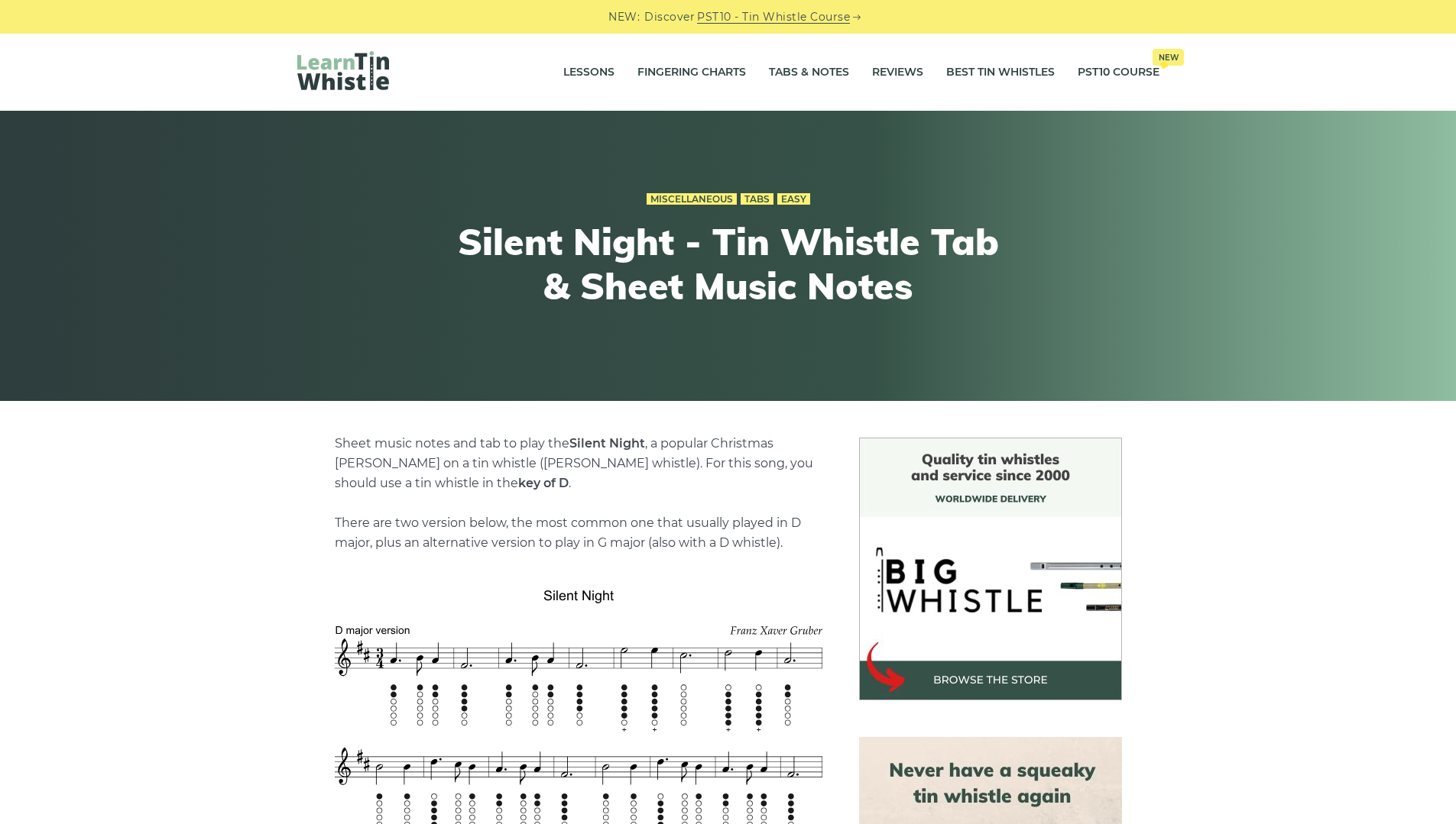  Describe the element at coordinates (691, 73) in the screenshot. I see `a: Fingering Charts` at that location.